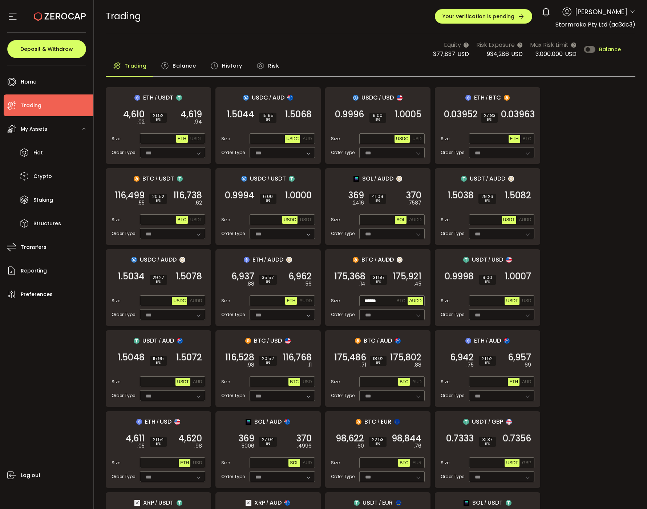  I want to click on span: Risk Exposure, so click(496, 45).